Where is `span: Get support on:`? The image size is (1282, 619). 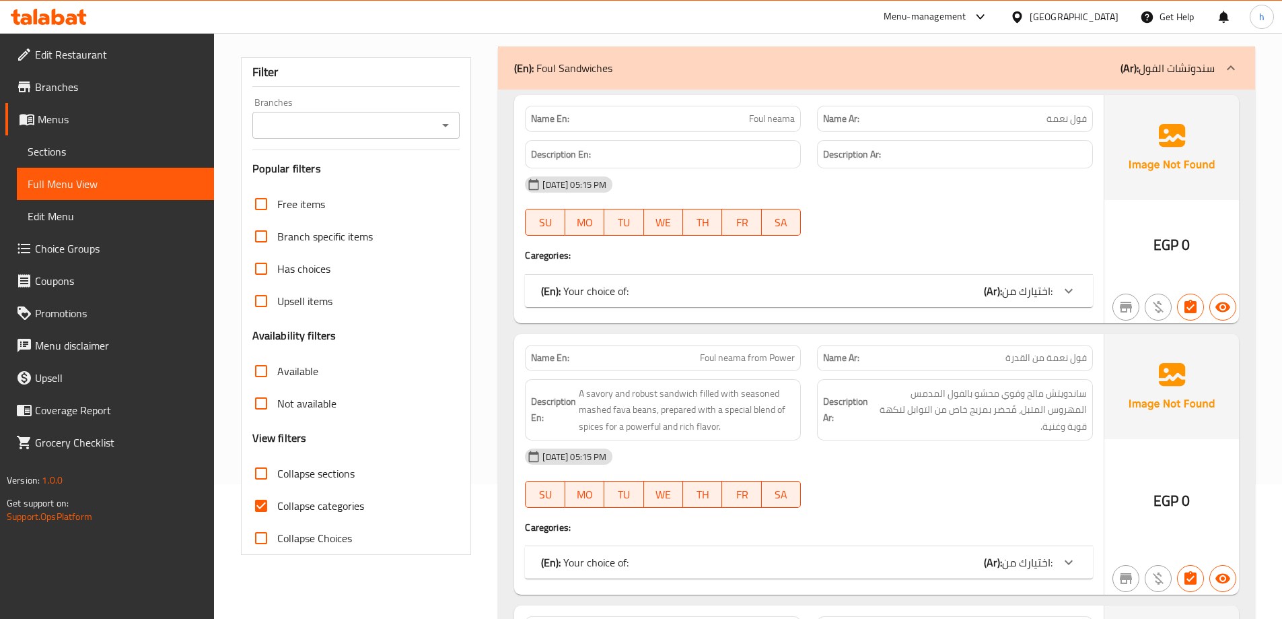
span: Get support on: is located at coordinates (38, 503).